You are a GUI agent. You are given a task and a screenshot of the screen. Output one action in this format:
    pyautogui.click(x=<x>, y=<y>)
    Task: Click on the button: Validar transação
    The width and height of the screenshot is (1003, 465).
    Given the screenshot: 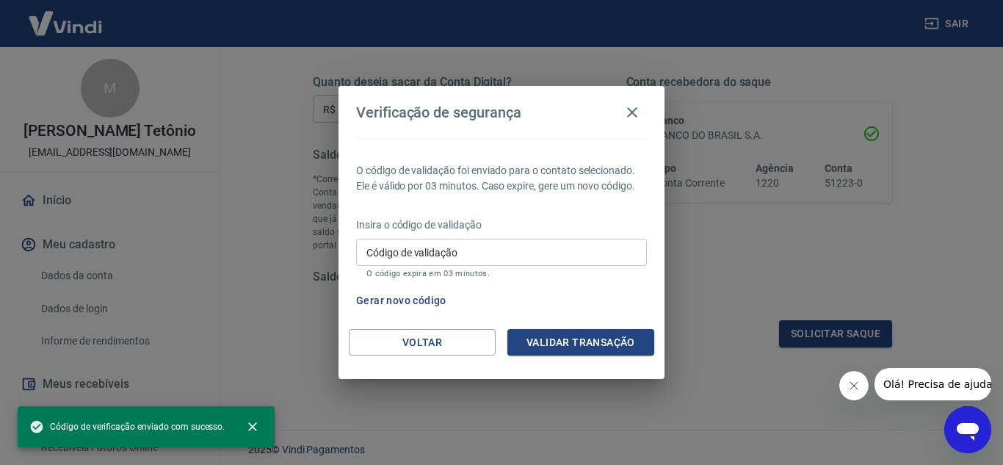 What is the action you would take?
    pyautogui.click(x=581, y=342)
    